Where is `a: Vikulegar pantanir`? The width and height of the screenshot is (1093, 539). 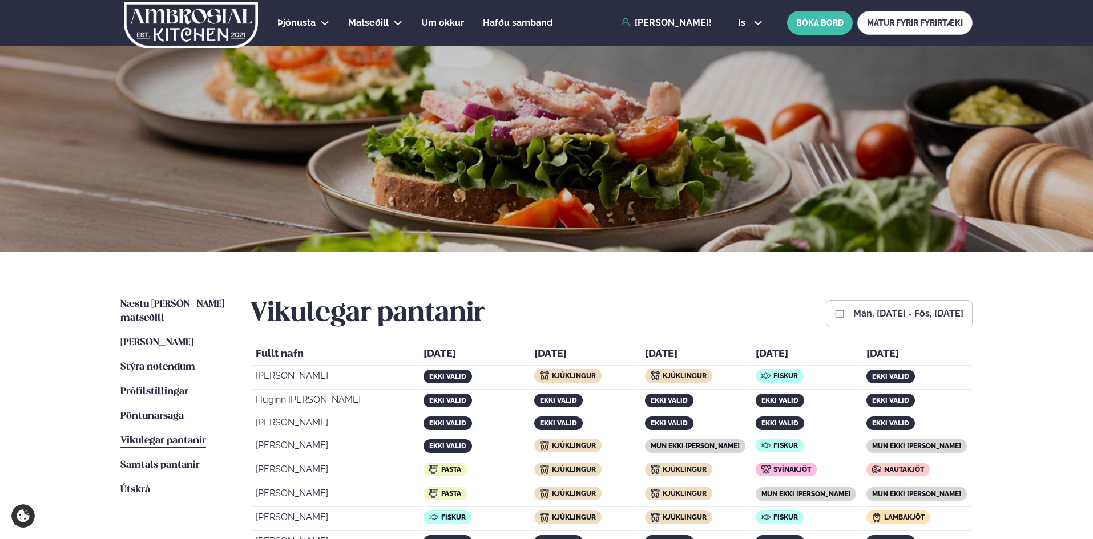 a: Vikulegar pantanir is located at coordinates (163, 441).